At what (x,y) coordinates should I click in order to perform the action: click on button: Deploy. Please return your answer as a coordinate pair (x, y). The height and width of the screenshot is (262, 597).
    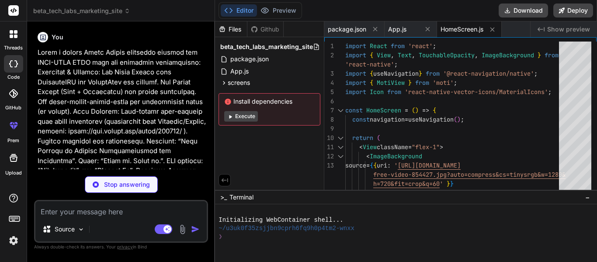
    Looking at the image, I should click on (573, 10).